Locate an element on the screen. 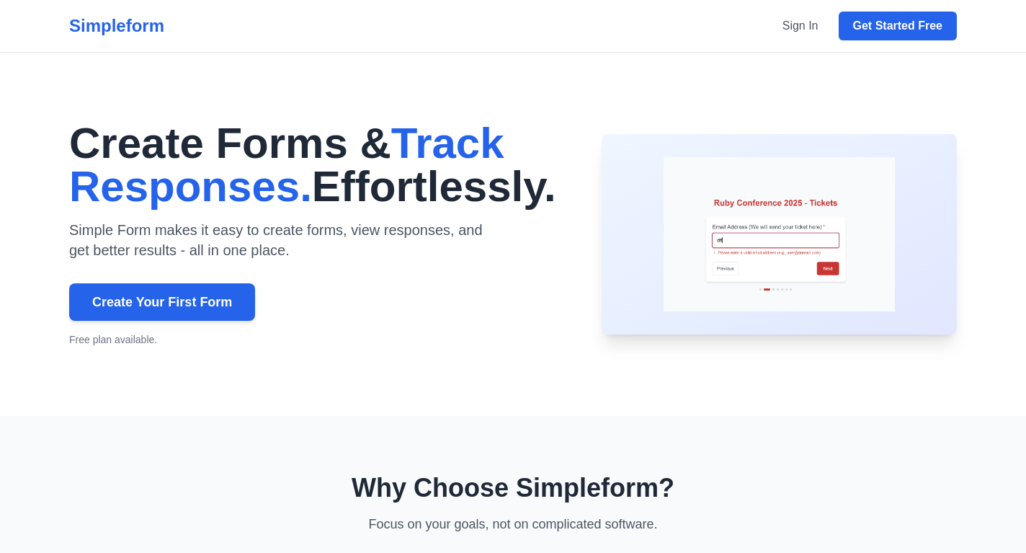  a: Create Your First Form is located at coordinates (162, 302).